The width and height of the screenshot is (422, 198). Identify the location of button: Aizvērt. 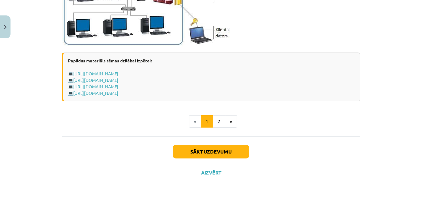
(211, 173).